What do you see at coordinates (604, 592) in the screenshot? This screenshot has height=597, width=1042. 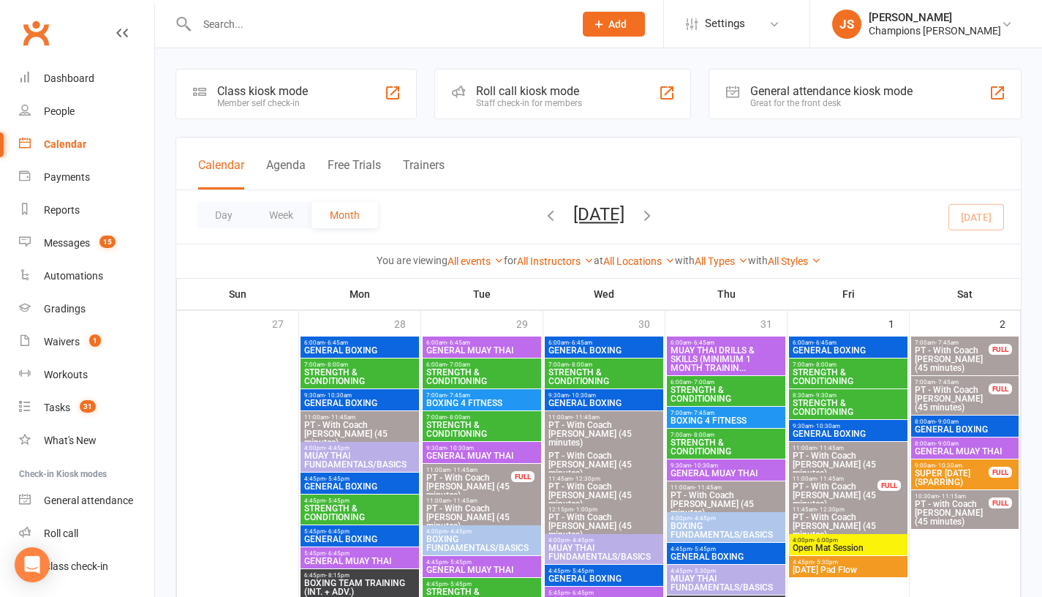 I see `span: 5:45pm` at bounding box center [604, 592].